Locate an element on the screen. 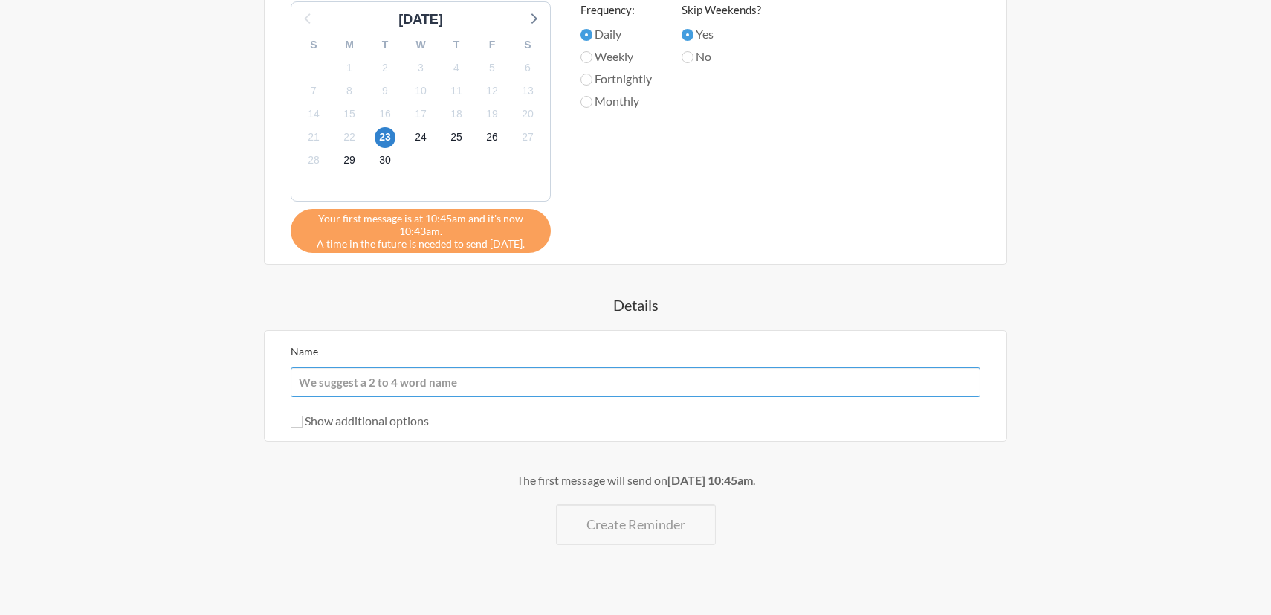  div: The first message will send on . is located at coordinates (636, 480).